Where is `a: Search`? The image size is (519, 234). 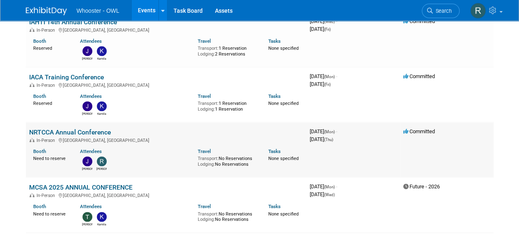 a: Search is located at coordinates (441, 11).